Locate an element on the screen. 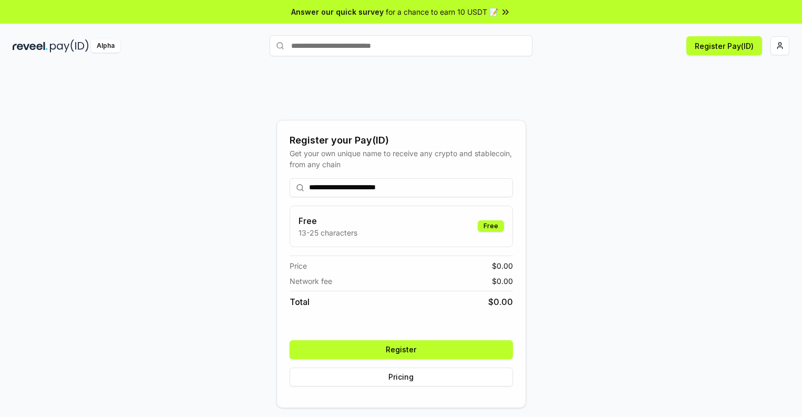  div: Register your Pay(ID) is located at coordinates (401, 140).